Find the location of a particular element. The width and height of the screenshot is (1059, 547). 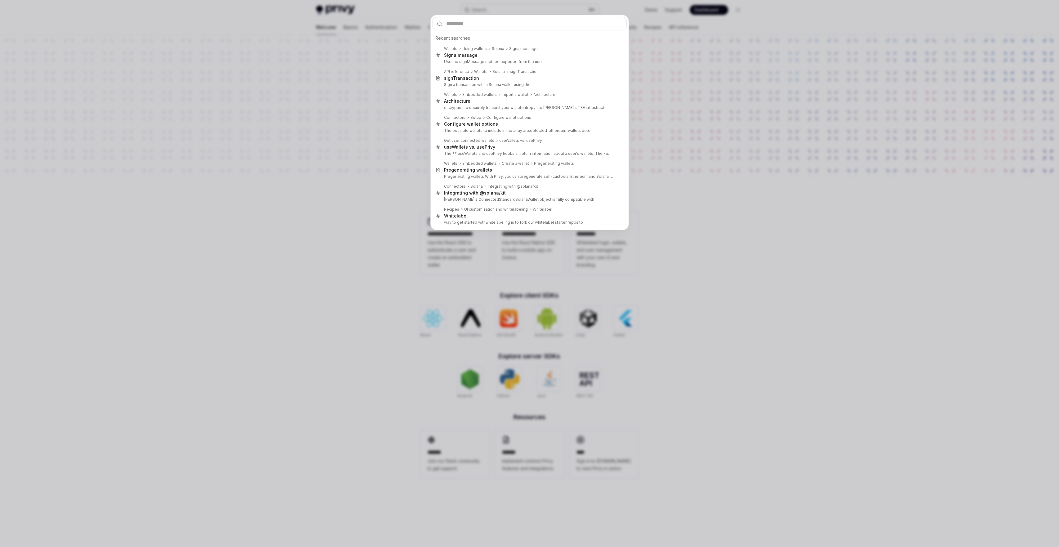

b: White is located at coordinates (451, 216).